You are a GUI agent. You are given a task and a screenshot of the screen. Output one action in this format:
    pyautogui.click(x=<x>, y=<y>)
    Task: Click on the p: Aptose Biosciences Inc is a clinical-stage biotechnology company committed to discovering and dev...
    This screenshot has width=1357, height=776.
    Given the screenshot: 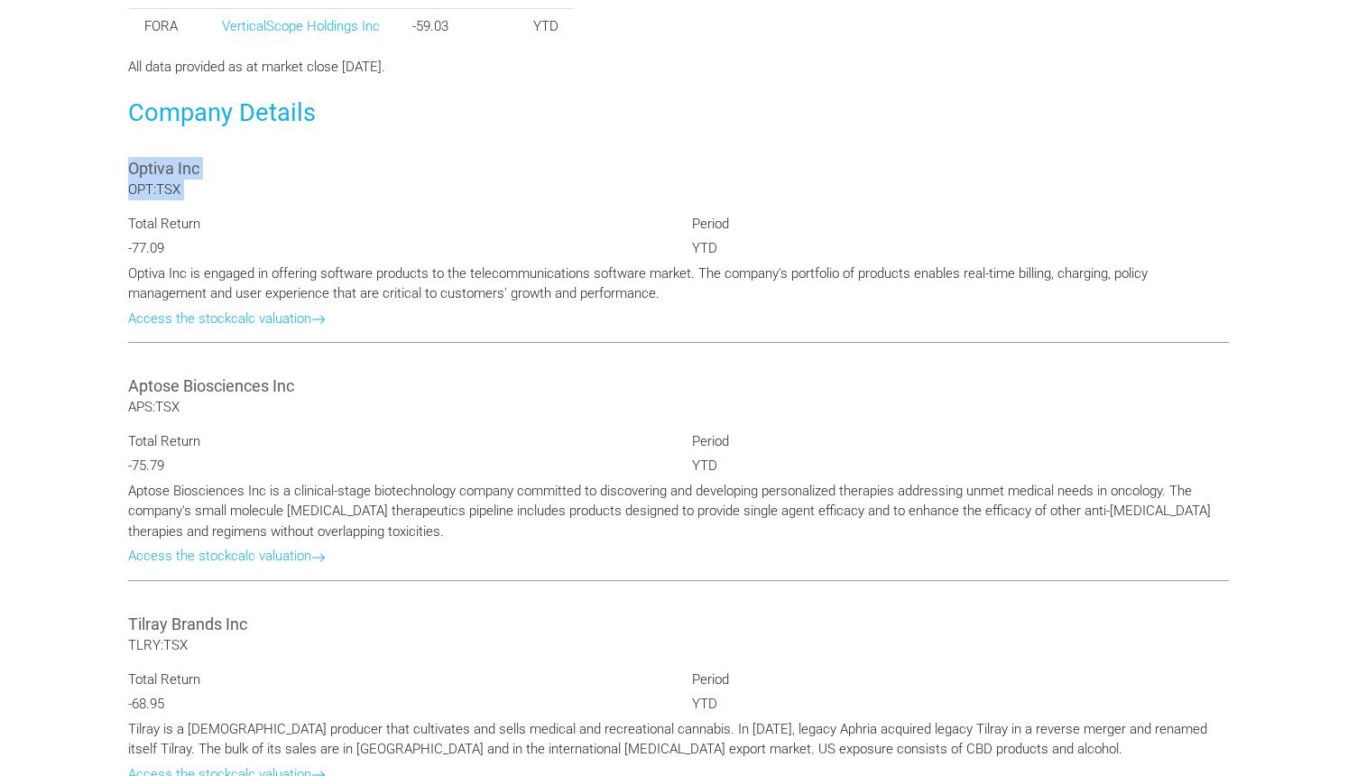 What is the action you would take?
    pyautogui.click(x=678, y=511)
    